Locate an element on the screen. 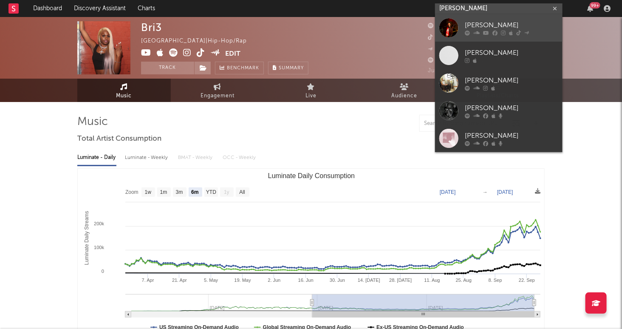  text: Zoom is located at coordinates (132, 192).